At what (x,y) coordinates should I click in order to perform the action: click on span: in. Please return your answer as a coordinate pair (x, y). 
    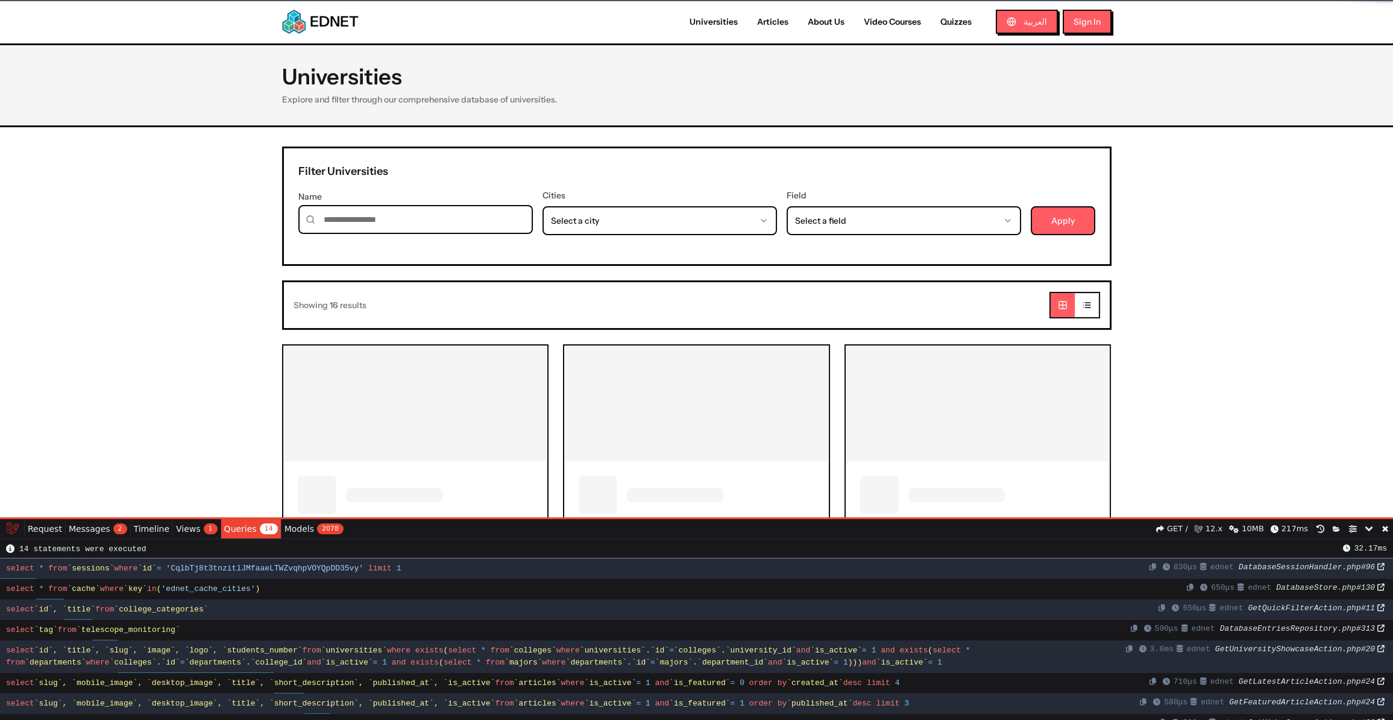
    Looking at the image, I should click on (152, 588).